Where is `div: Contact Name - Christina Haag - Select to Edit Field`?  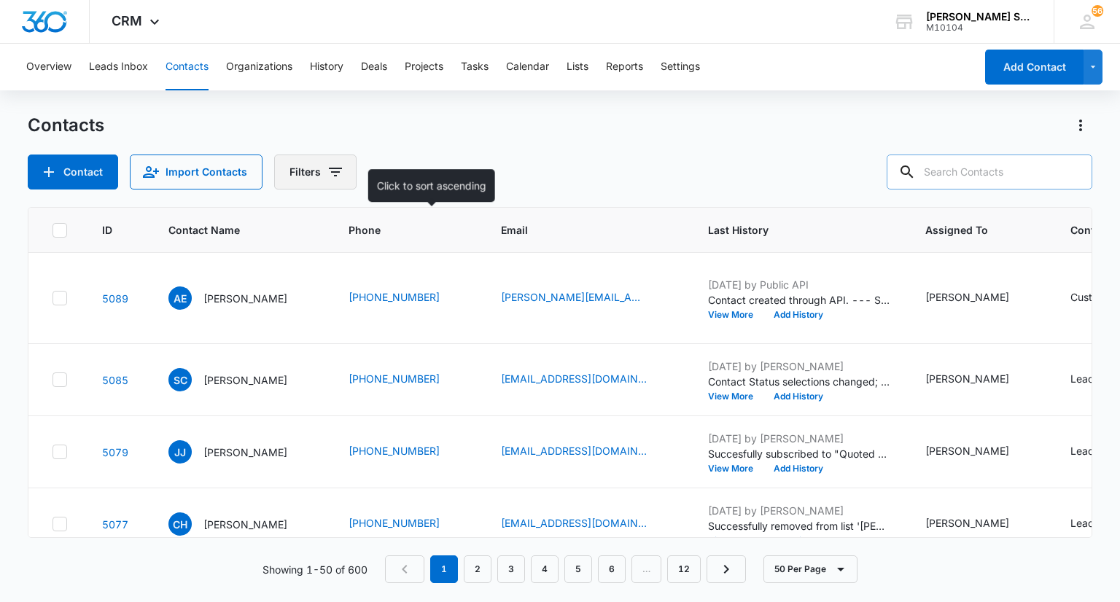 div: Contact Name - Christina Haag - Select to Edit Field is located at coordinates (241, 524).